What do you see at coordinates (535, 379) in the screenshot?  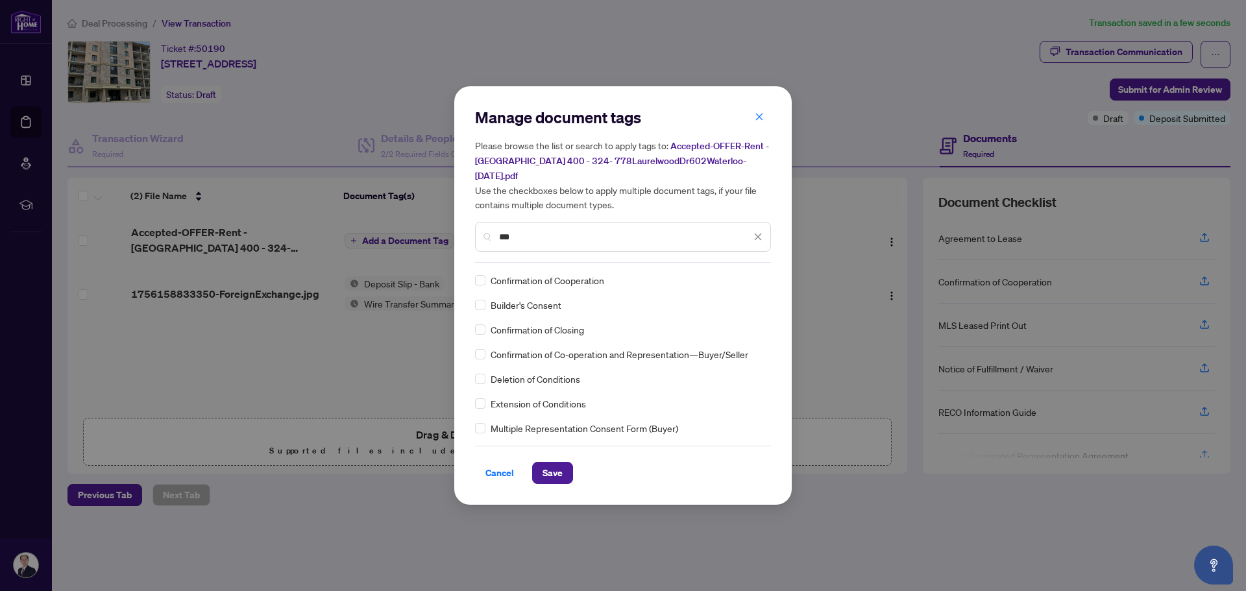 I see `span: Deletion of Conditions` at bounding box center [535, 379].